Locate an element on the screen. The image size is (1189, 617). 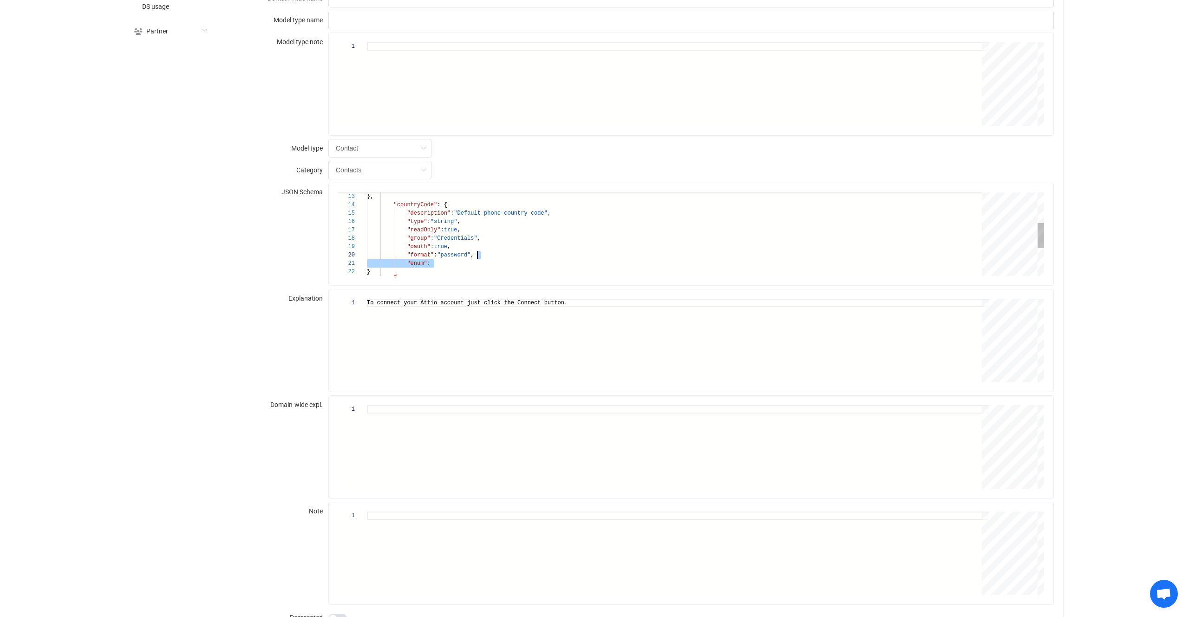
label: Model type name is located at coordinates (282, 20).